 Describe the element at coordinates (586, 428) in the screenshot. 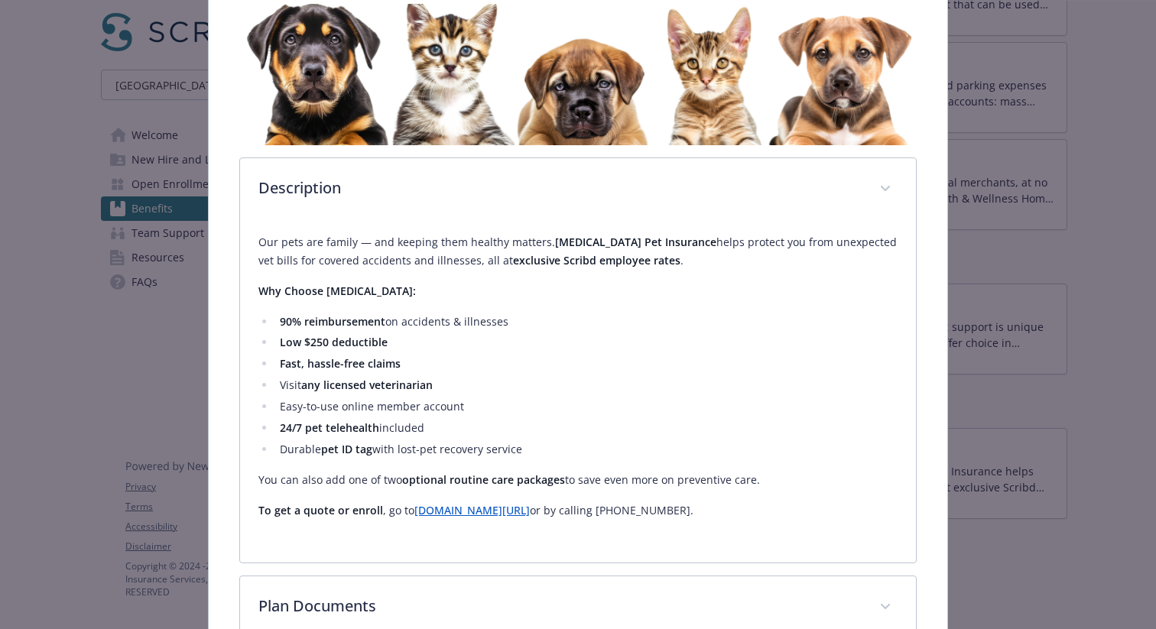

I see `li: included` at that location.